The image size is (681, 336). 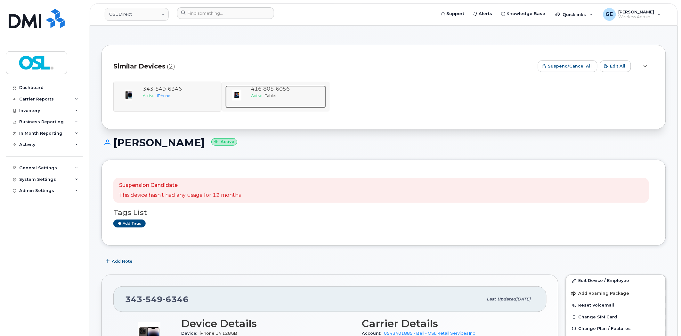 I want to click on a: Add tags, so click(x=129, y=223).